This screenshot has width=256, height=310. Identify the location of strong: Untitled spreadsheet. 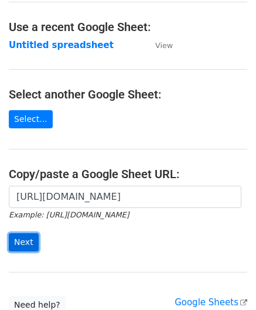
(61, 45).